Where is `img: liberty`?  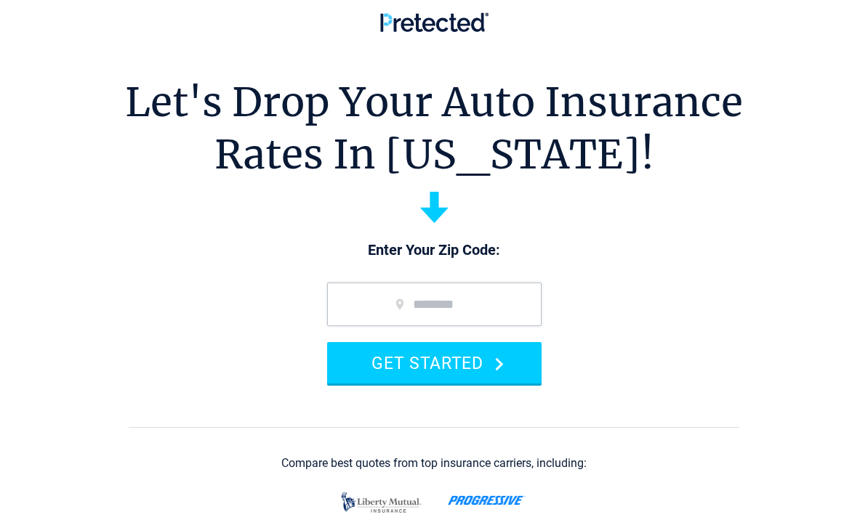
img: liberty is located at coordinates (381, 503).